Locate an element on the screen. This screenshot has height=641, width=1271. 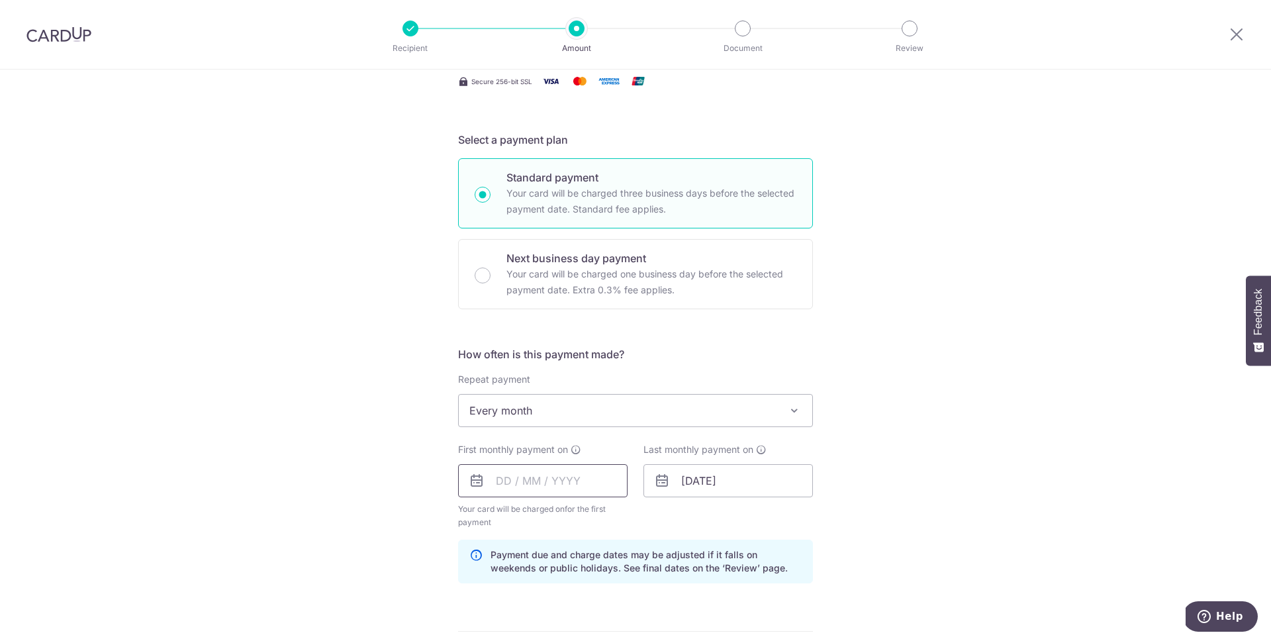
span: Last monthly payment on is located at coordinates (698, 449).